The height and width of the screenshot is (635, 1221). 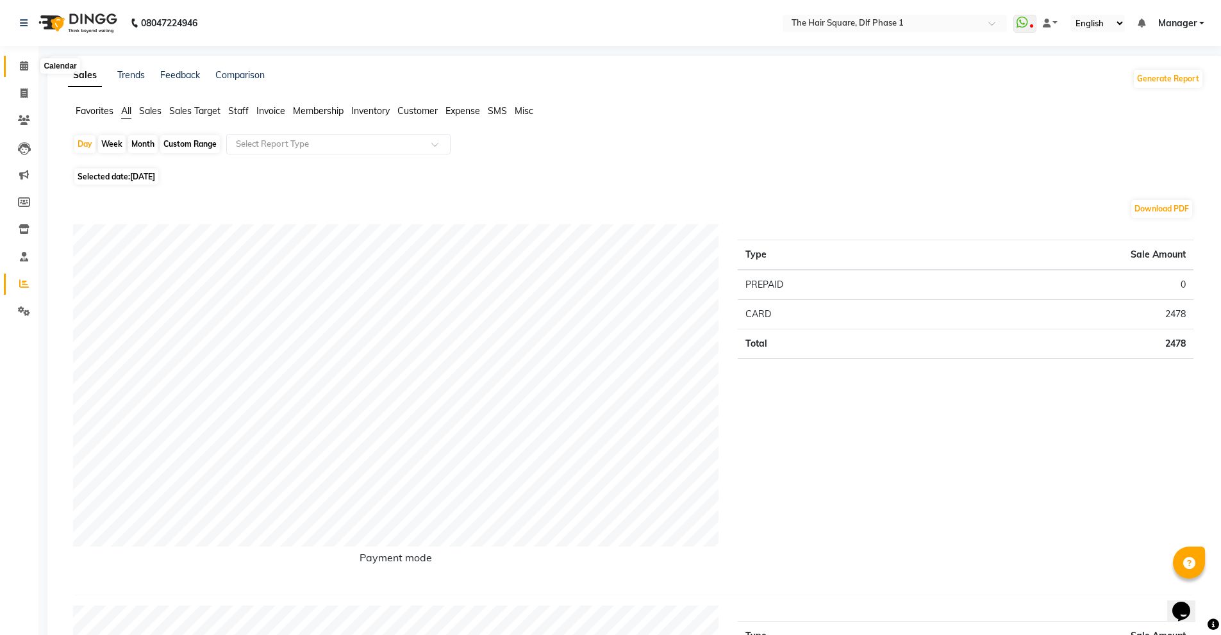 I want to click on img: logo, so click(x=76, y=23).